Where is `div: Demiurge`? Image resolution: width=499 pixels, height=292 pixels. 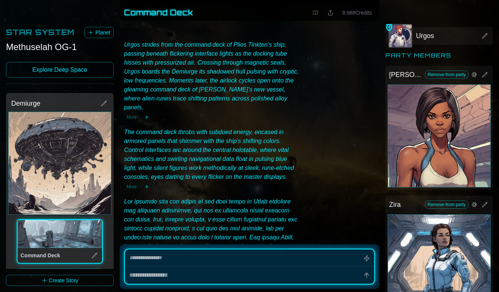
div: Demiurge is located at coordinates (60, 163).